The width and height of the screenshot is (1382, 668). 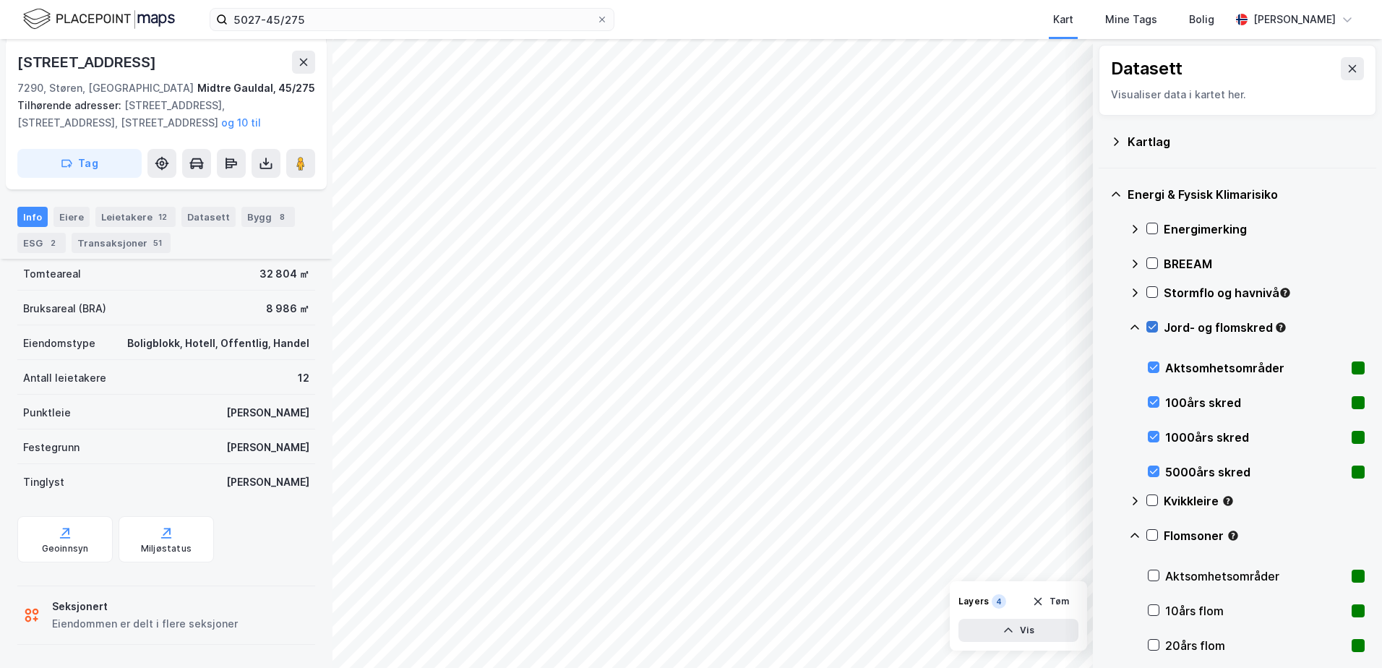 What do you see at coordinates (158, 243) in the screenshot?
I see `div: 51` at bounding box center [158, 243].